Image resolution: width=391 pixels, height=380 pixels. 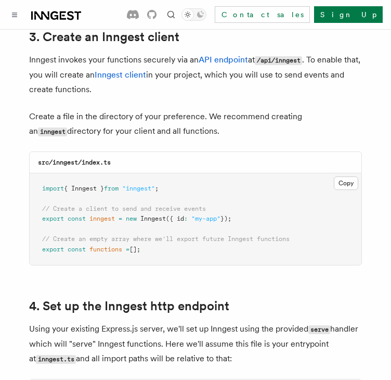 What do you see at coordinates (74, 162) in the screenshot?
I see `code: src/inngest/index.ts` at bounding box center [74, 162].